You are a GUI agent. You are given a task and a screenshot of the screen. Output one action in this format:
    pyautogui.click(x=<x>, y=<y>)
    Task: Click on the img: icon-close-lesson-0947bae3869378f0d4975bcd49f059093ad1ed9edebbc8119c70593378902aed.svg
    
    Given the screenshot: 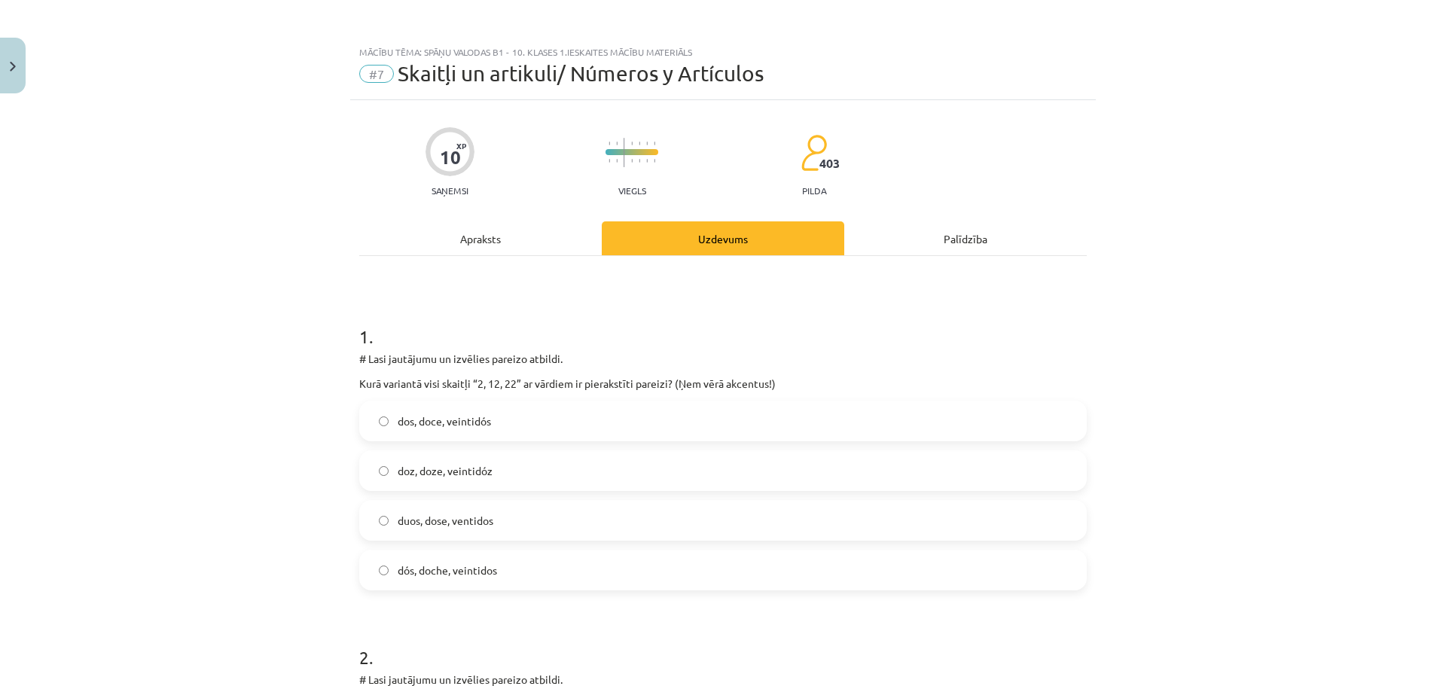 What is the action you would take?
    pyautogui.click(x=13, y=66)
    